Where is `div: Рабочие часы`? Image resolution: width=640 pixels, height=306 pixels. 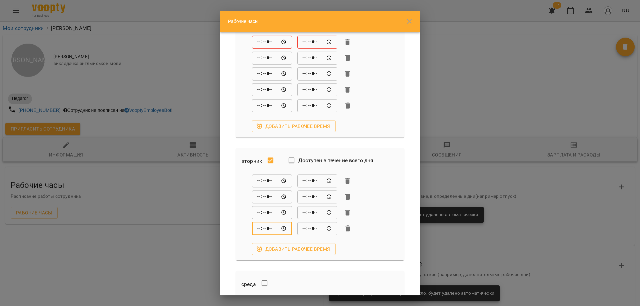
div: Рабочие часы is located at coordinates (320, 21).